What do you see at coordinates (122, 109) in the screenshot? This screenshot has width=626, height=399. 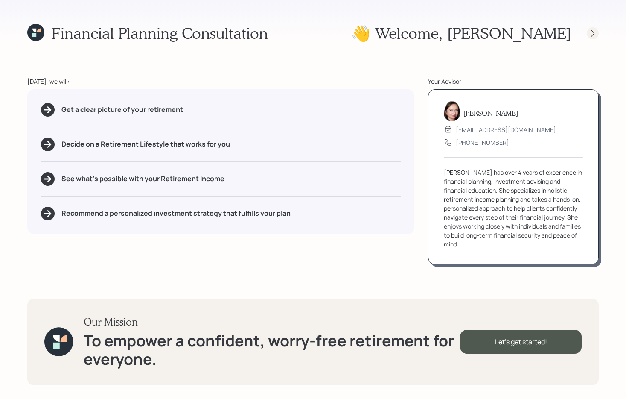 I see `h5: Get a clear picture of your retirement` at bounding box center [122, 109].